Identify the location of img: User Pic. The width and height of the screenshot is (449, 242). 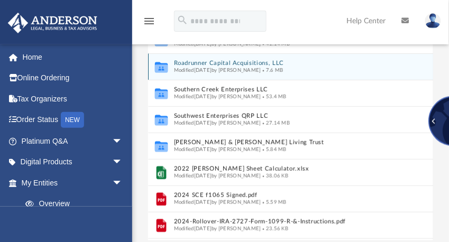
(433, 21).